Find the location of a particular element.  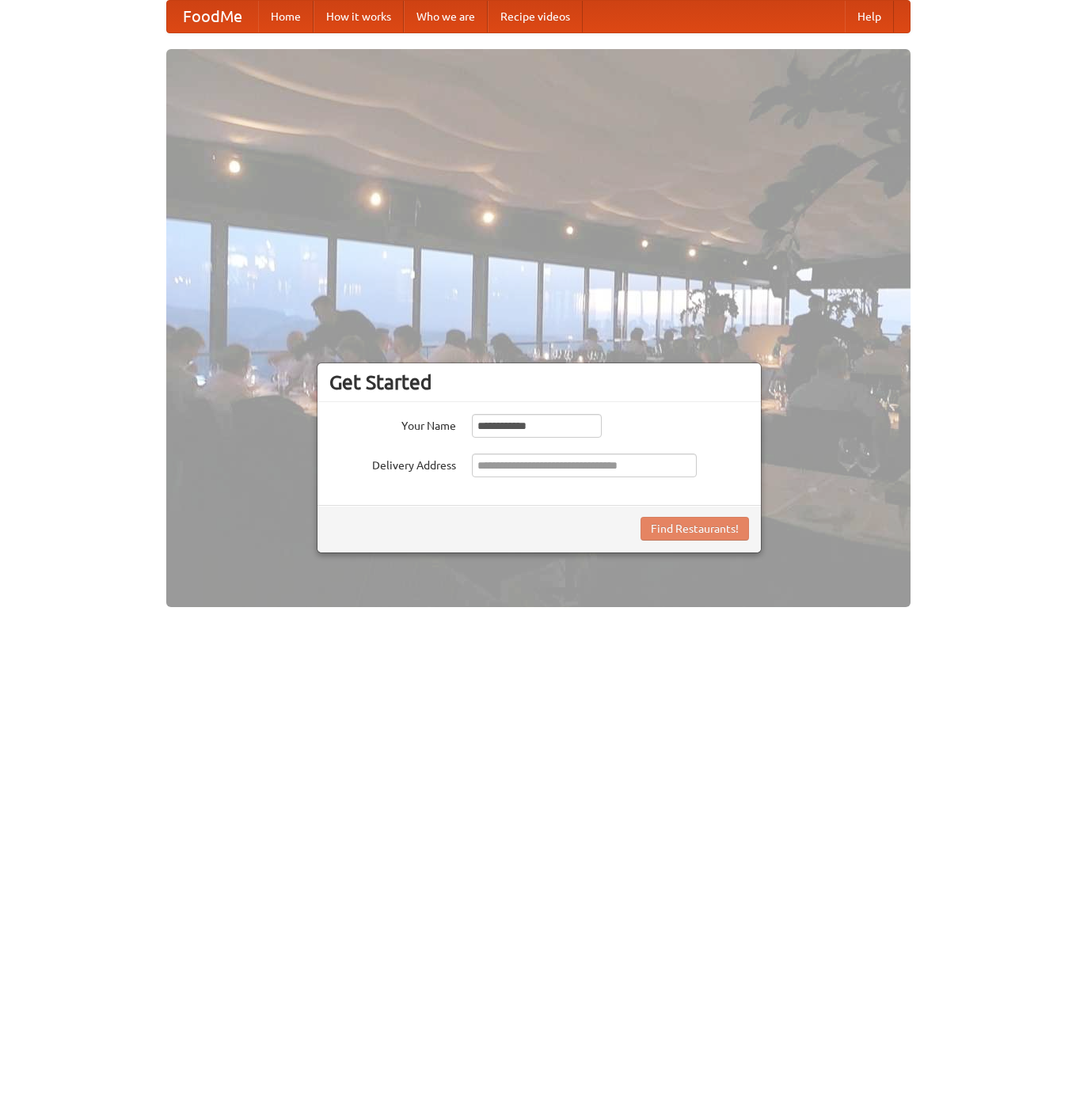

a: Recipe videos is located at coordinates (536, 16).